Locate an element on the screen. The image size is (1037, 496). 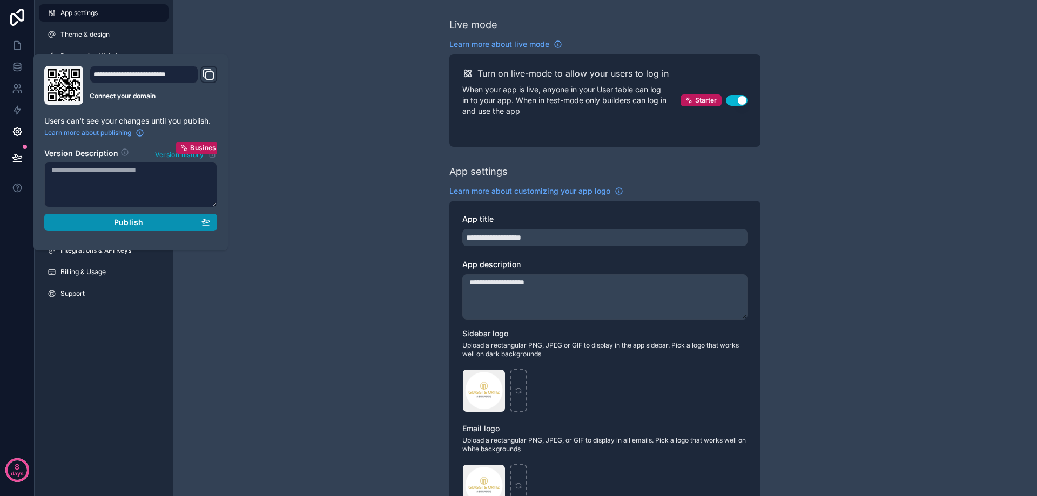
span: Publish is located at coordinates (129, 223).